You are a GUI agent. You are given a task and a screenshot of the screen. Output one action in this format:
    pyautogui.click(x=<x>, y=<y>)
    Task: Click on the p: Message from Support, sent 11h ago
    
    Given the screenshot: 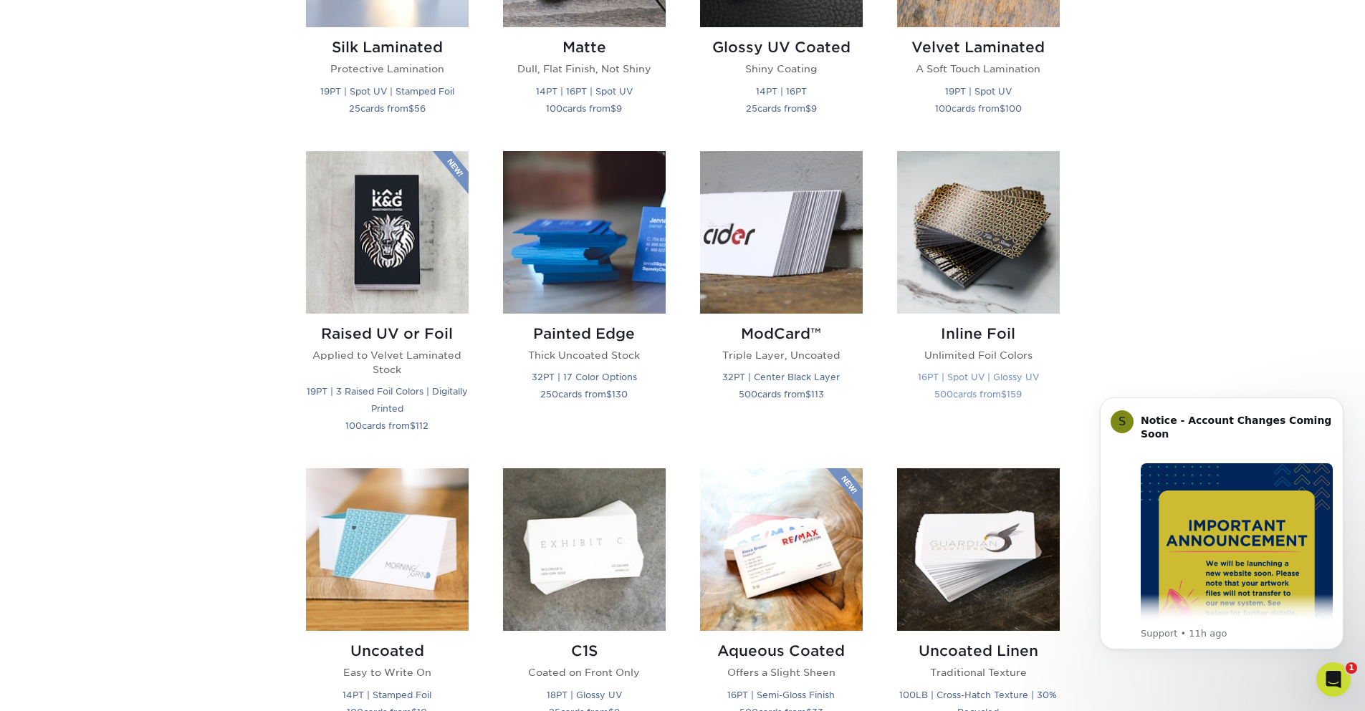 What is the action you would take?
    pyautogui.click(x=158, y=258)
    